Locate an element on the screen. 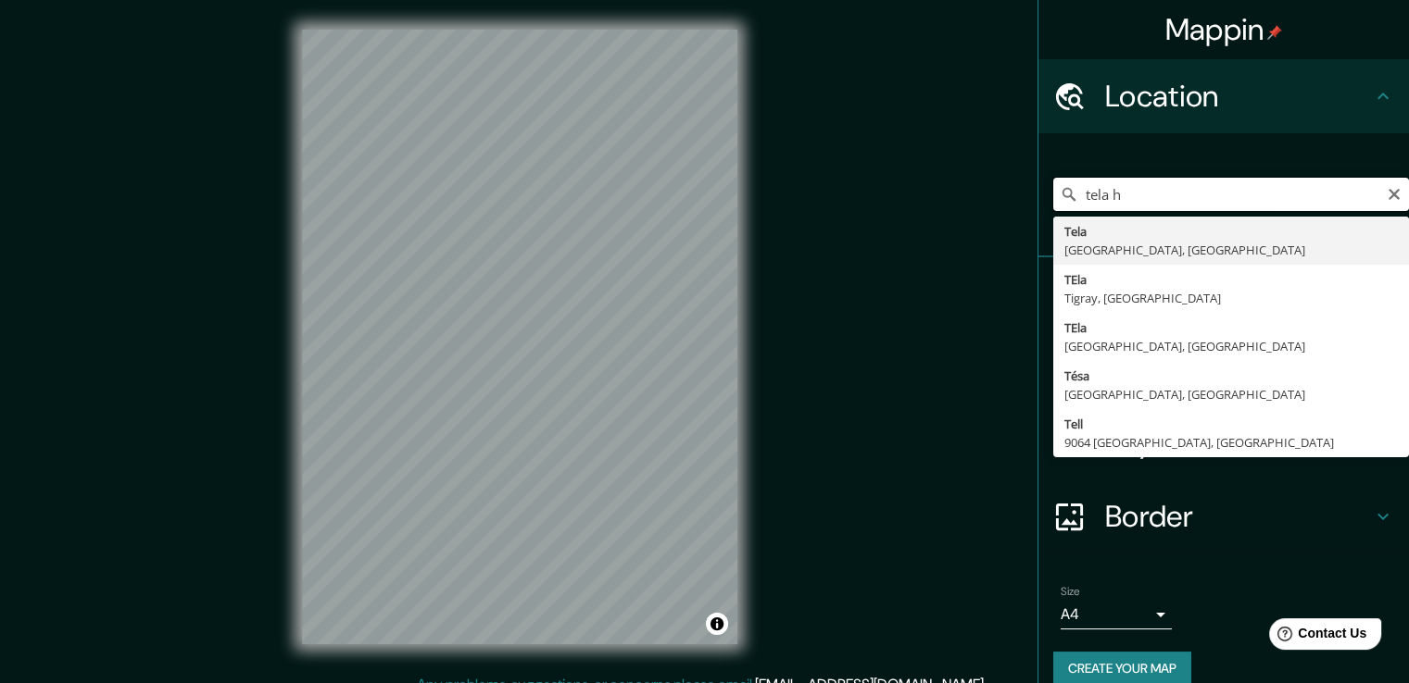 The image size is (1409, 683). h4: Border is located at coordinates (1238, 517).